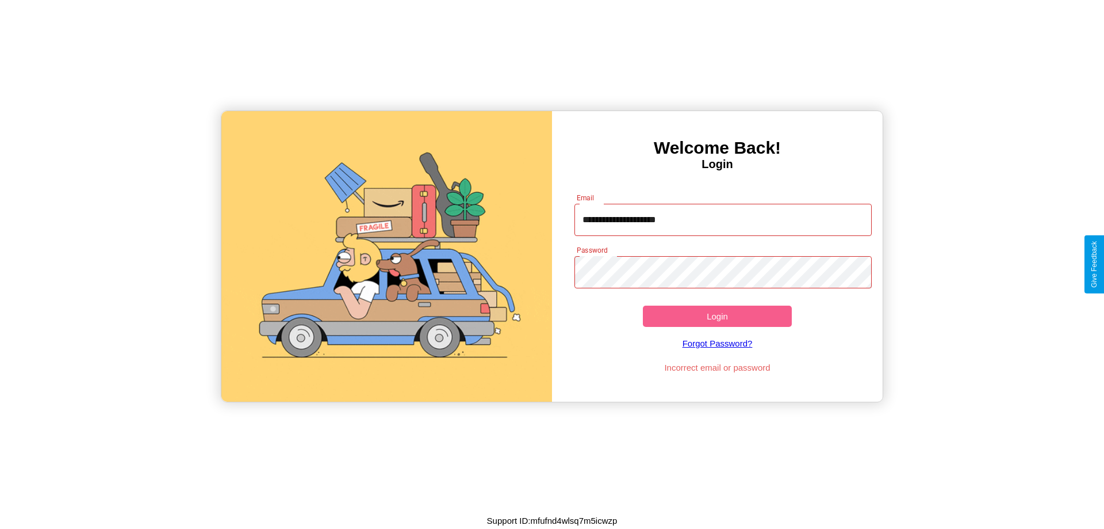 This screenshot has width=1104, height=529. What do you see at coordinates (592, 250) in the screenshot?
I see `label: Password` at bounding box center [592, 250].